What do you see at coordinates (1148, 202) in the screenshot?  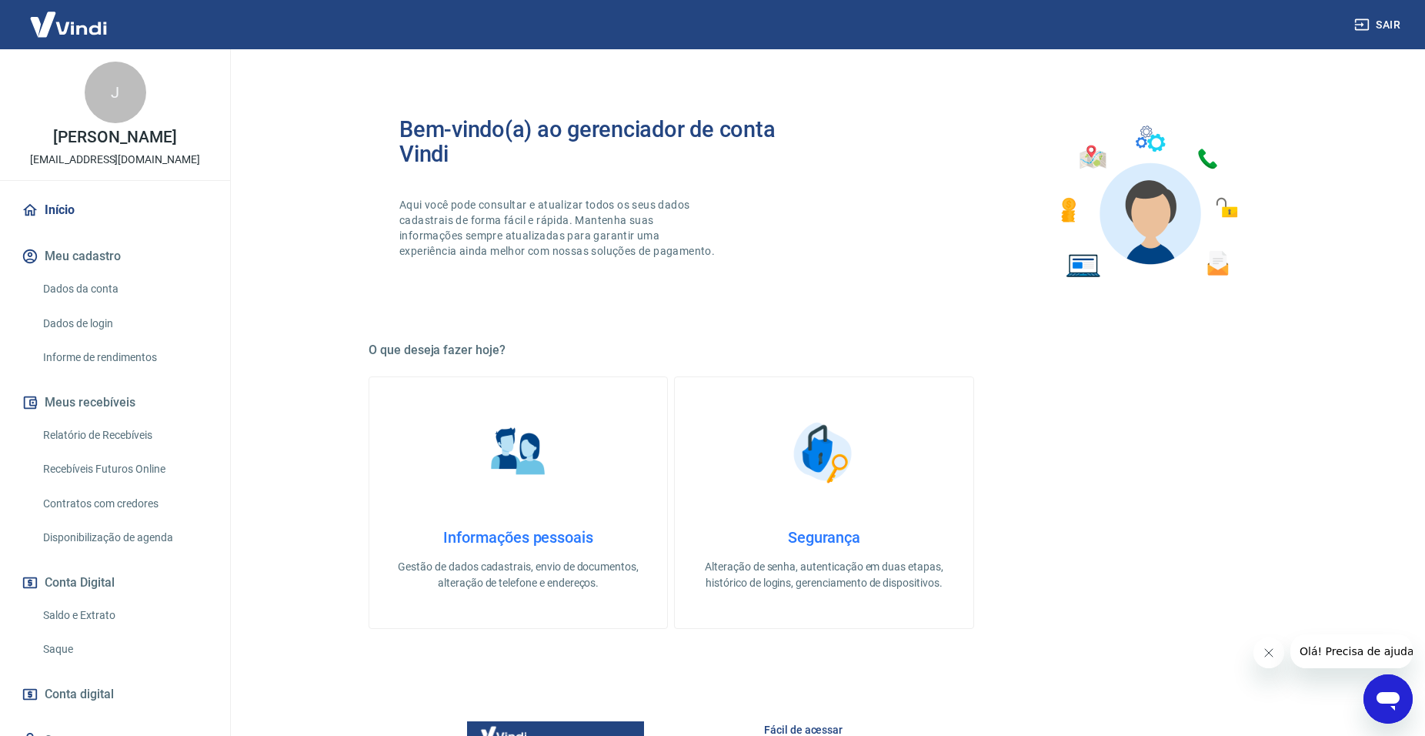 I see `img: Imagem de um avatar masculino com diversos icones exemplificando as funcionalidades do gerenciado...` at bounding box center [1148, 202].